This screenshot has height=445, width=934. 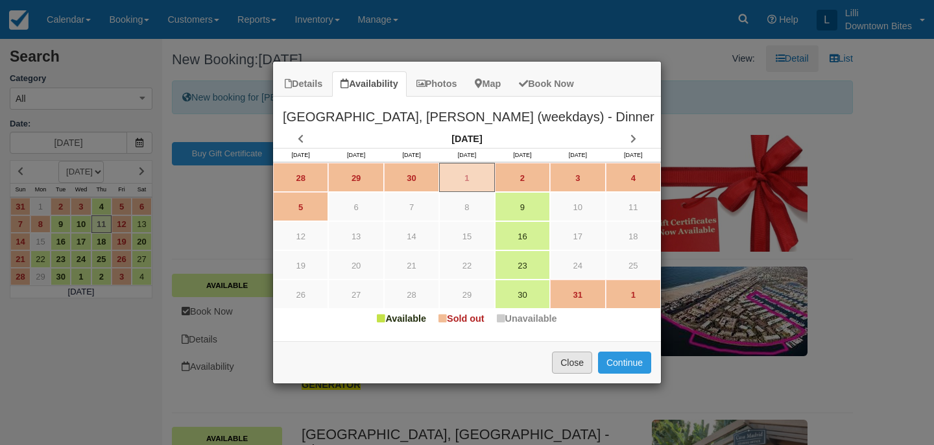 What do you see at coordinates (467, 215) in the screenshot?
I see `div: Item Modal` at bounding box center [467, 215].